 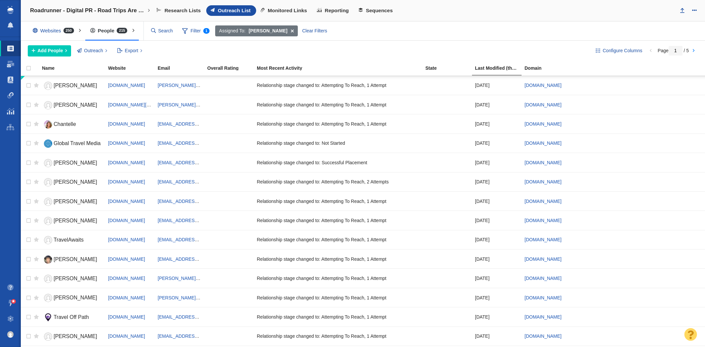 I want to click on input: Search, so click(x=162, y=31).